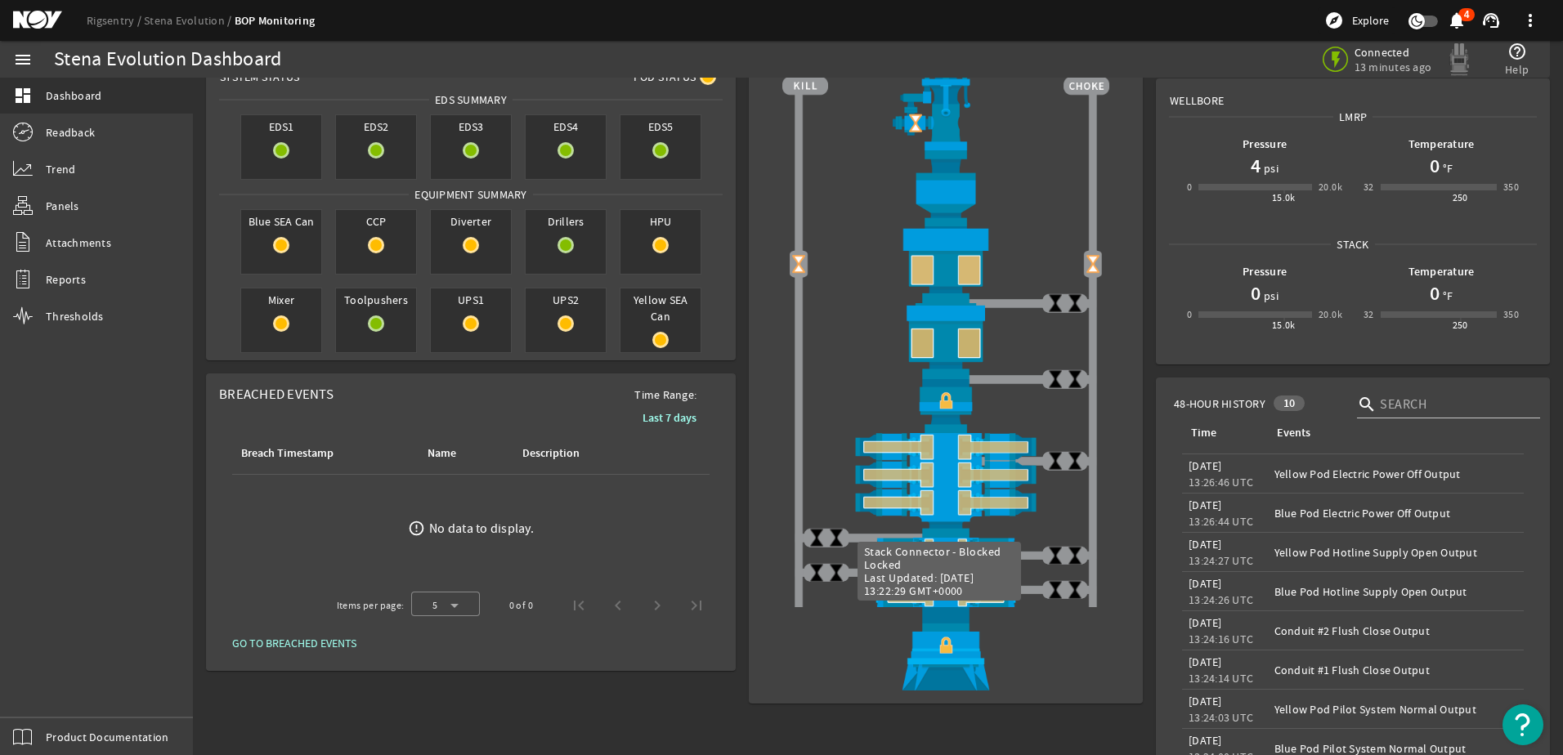 This screenshot has height=755, width=1563. Describe the element at coordinates (1491, 20) in the screenshot. I see `mat-icon: support_agent` at that location.